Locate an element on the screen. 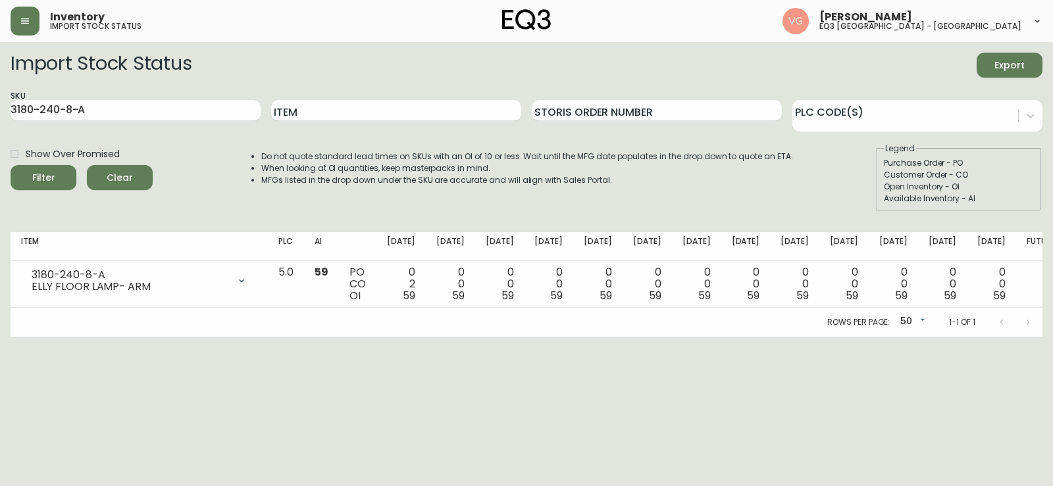 This screenshot has height=486, width=1053. button: Filter is located at coordinates (43, 178).